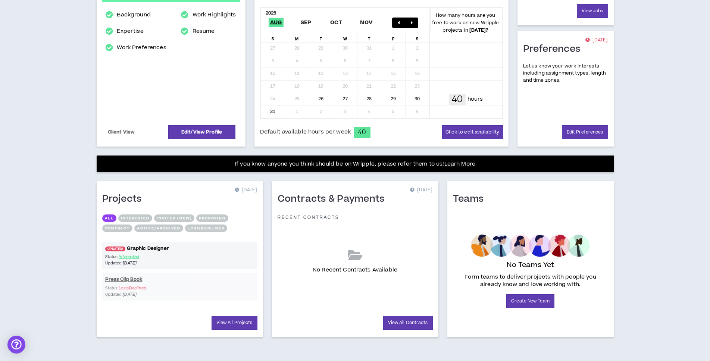 The height and width of the screenshot is (361, 710). I want to click on a: Background, so click(134, 15).